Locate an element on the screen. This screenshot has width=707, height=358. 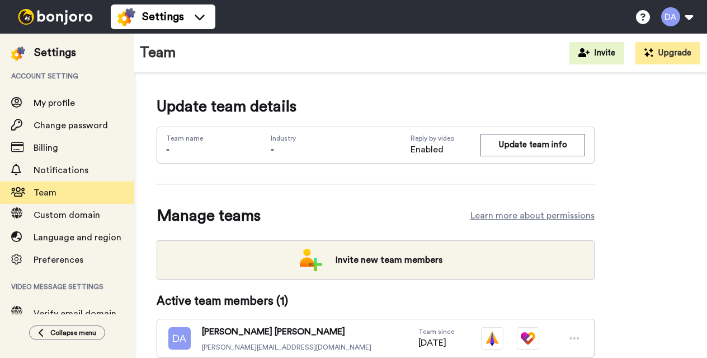
button: Collapse menu is located at coordinates (67, 332).